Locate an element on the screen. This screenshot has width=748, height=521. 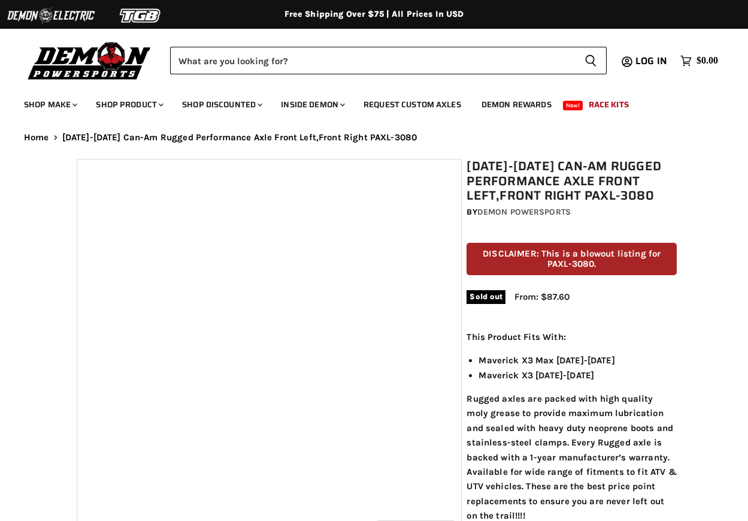
a: Race Kits is located at coordinates (609, 104).